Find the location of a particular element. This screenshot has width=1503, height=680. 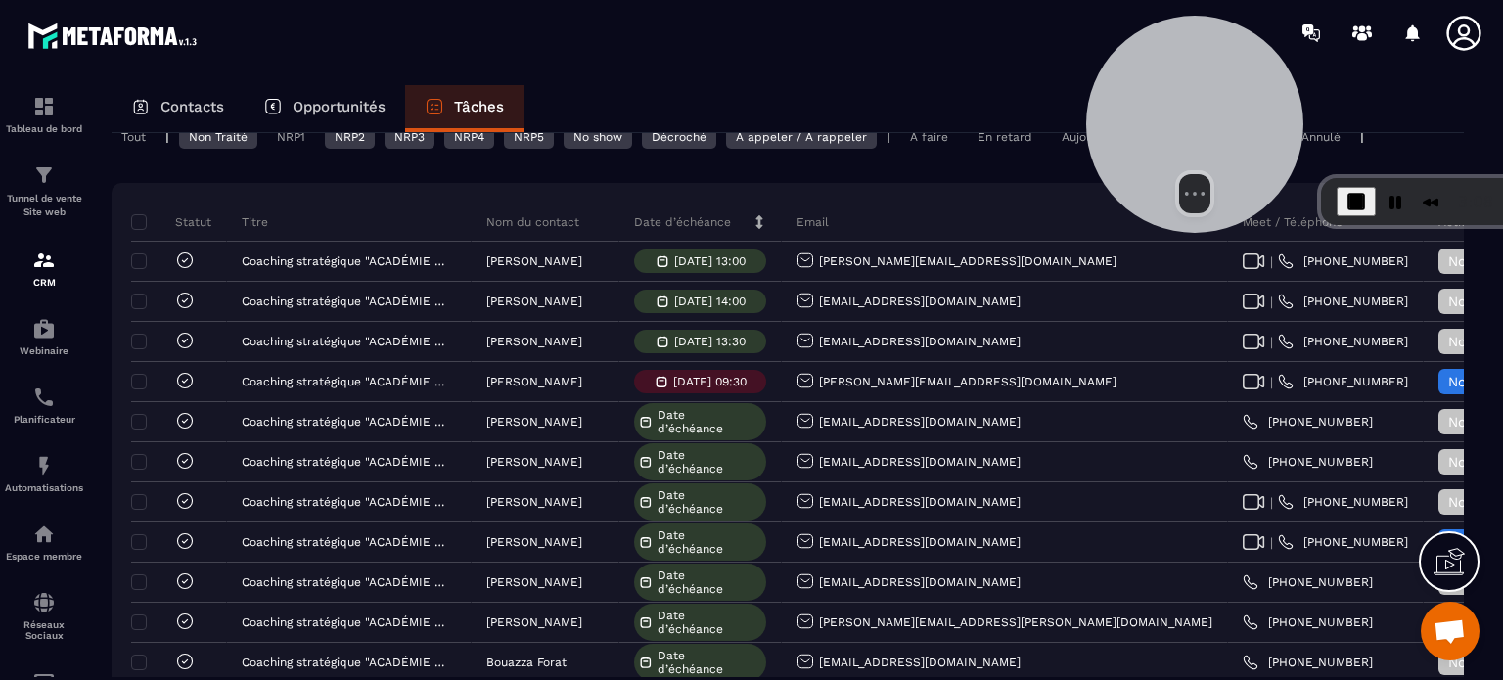

div: Aujourd'hui is located at coordinates (1093, 137).